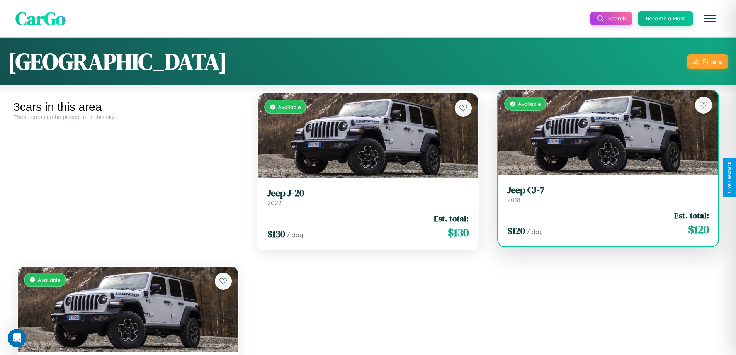 This screenshot has height=355, width=736. I want to click on div: Give Feedback, so click(730, 177).